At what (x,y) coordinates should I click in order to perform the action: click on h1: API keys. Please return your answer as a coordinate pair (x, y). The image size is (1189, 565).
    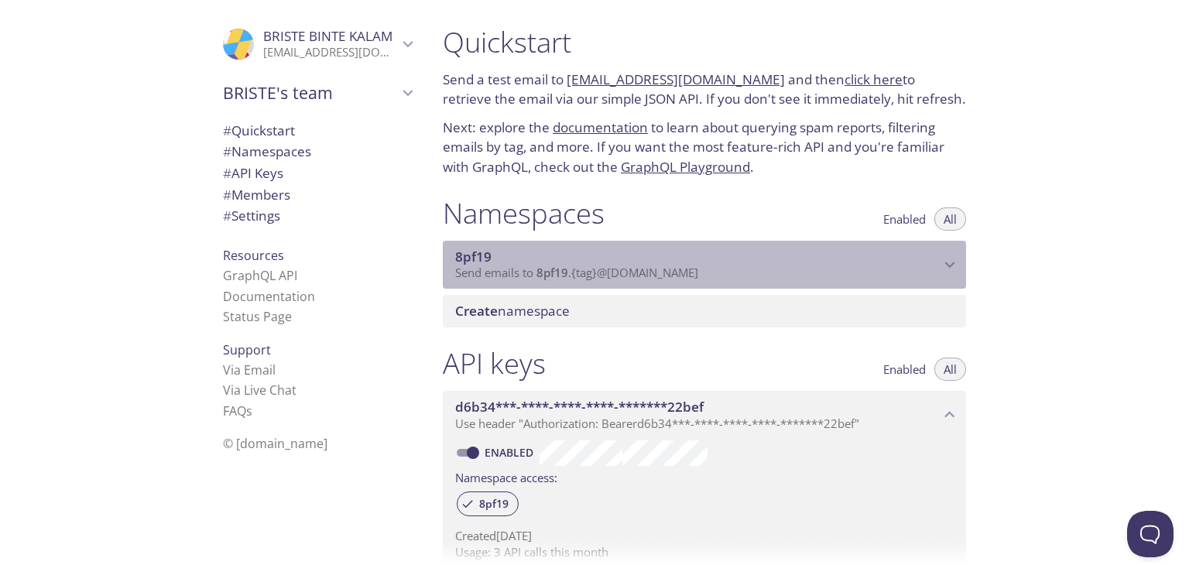
    Looking at the image, I should click on (494, 363).